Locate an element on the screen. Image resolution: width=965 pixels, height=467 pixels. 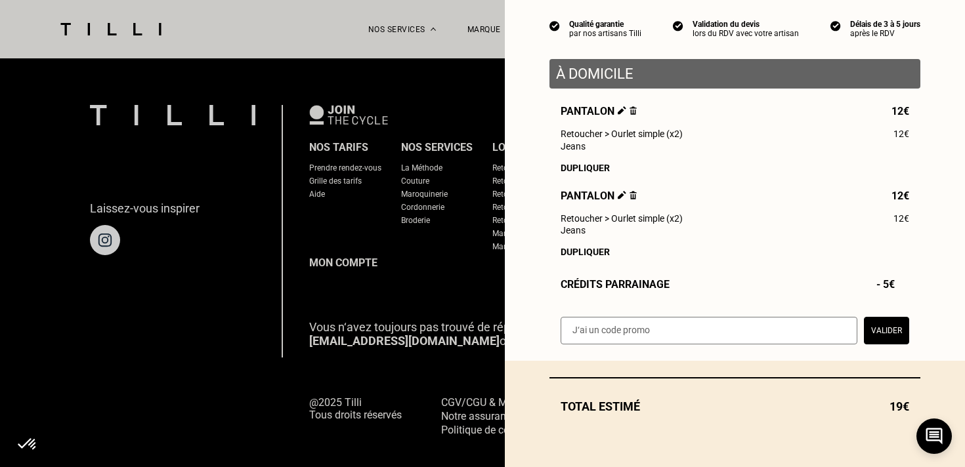
div: Qualité garantie is located at coordinates (605, 24).